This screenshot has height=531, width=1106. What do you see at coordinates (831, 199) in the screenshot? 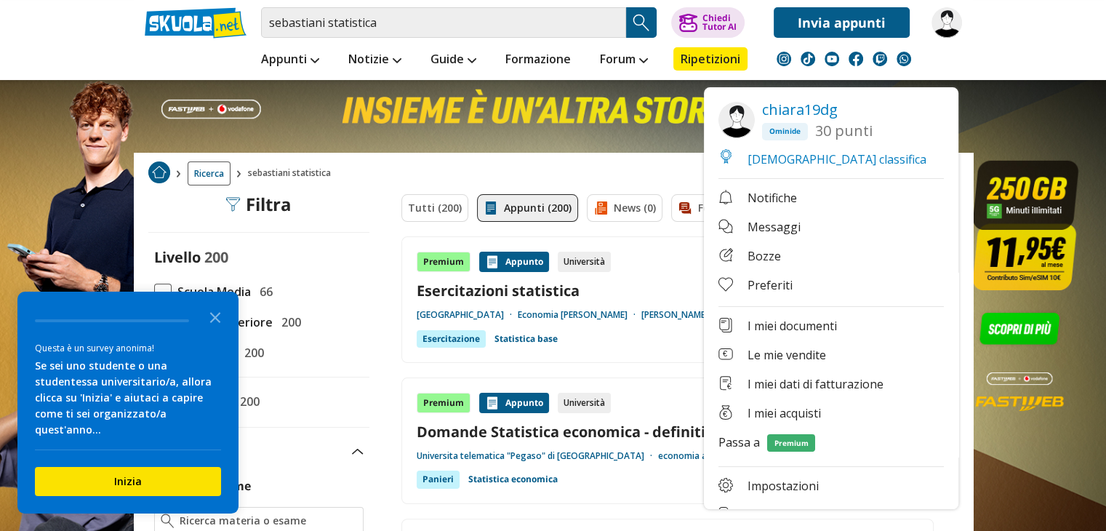
I see `a: Notifiche` at bounding box center [831, 199].